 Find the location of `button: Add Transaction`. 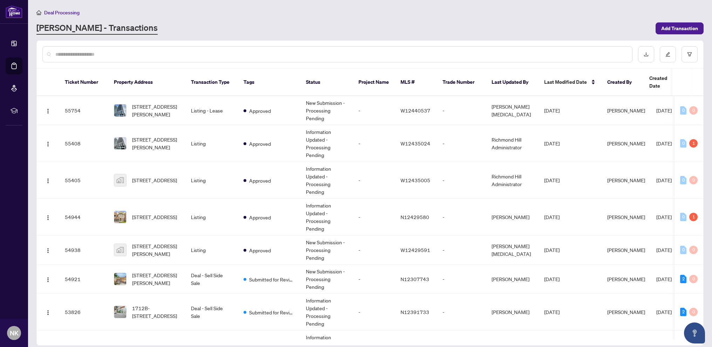

button: Add Transaction is located at coordinates (679, 28).